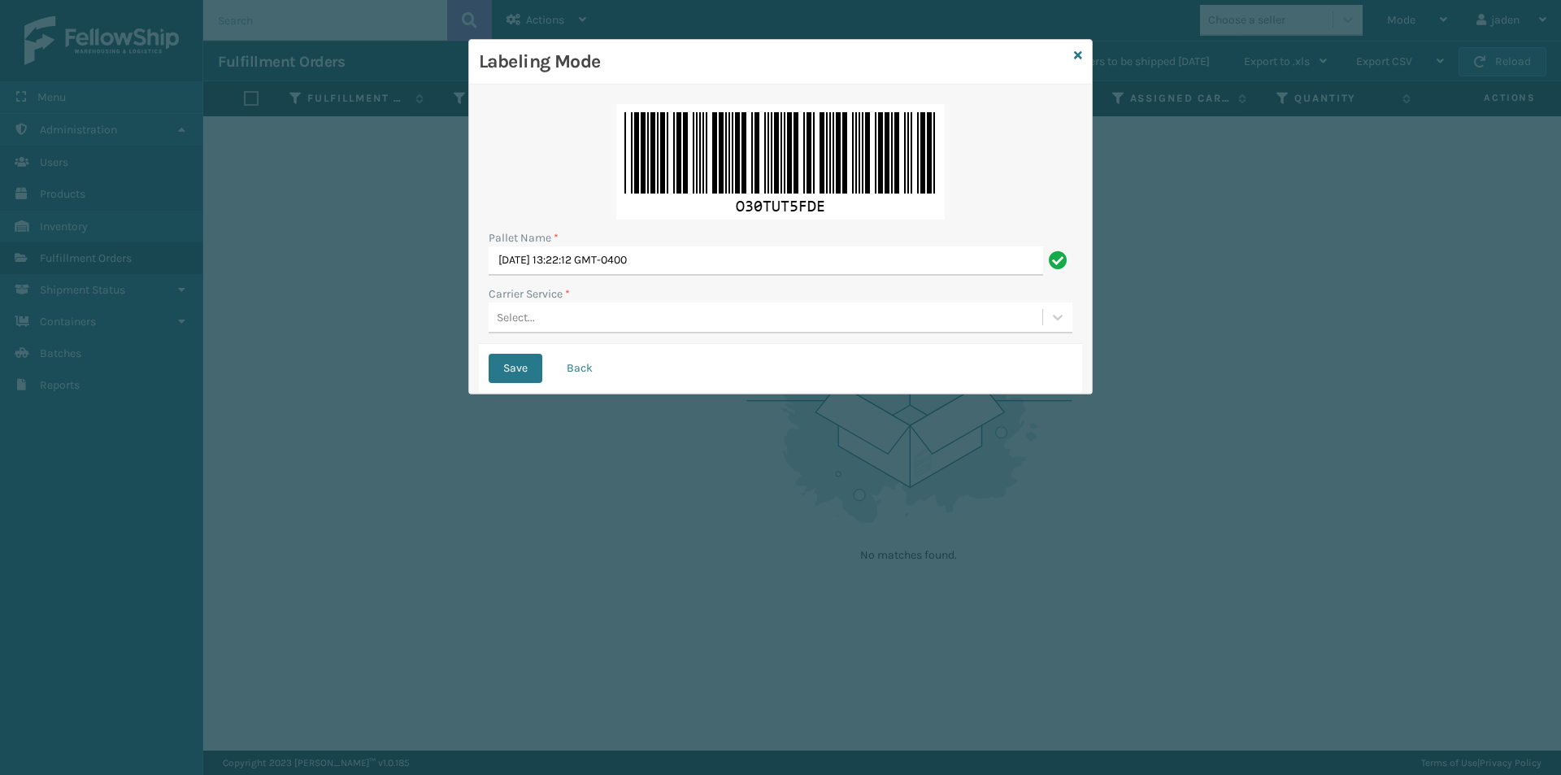  Describe the element at coordinates (773, 62) in the screenshot. I see `h3: Labeling Mode` at that location.